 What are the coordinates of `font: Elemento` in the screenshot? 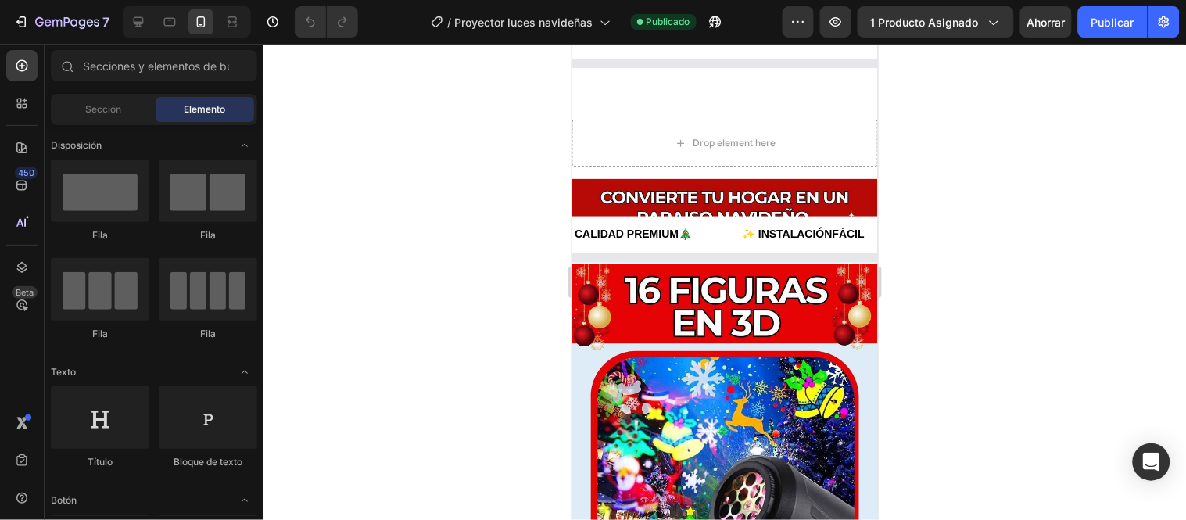 It's located at (205, 109).